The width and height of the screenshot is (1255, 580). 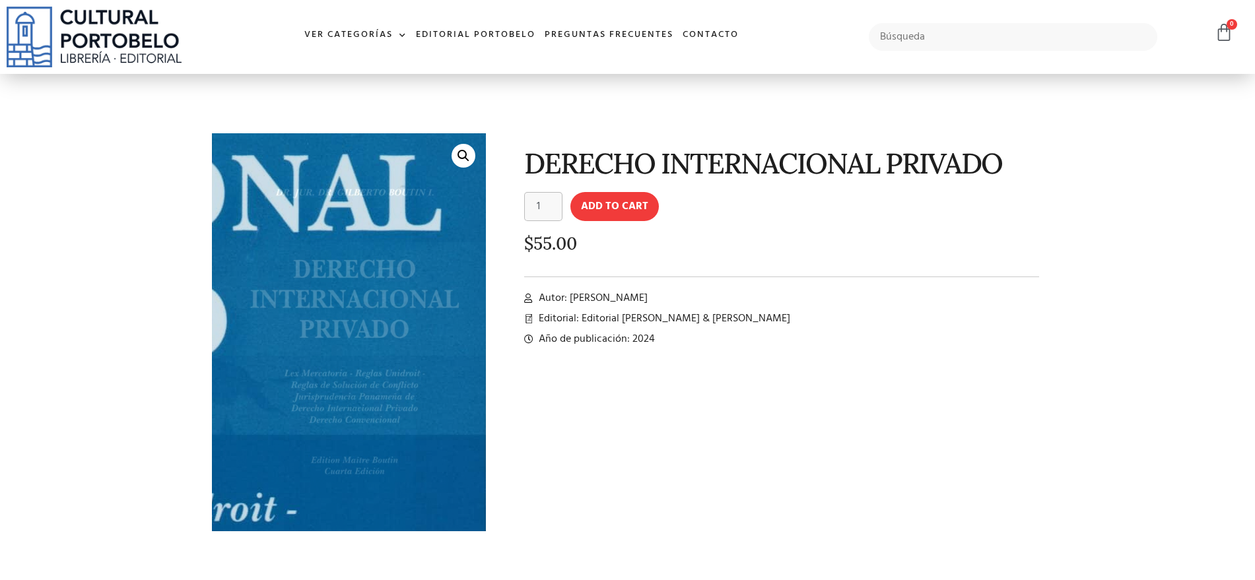 I want to click on input: Búsqueda, so click(x=1014, y=37).